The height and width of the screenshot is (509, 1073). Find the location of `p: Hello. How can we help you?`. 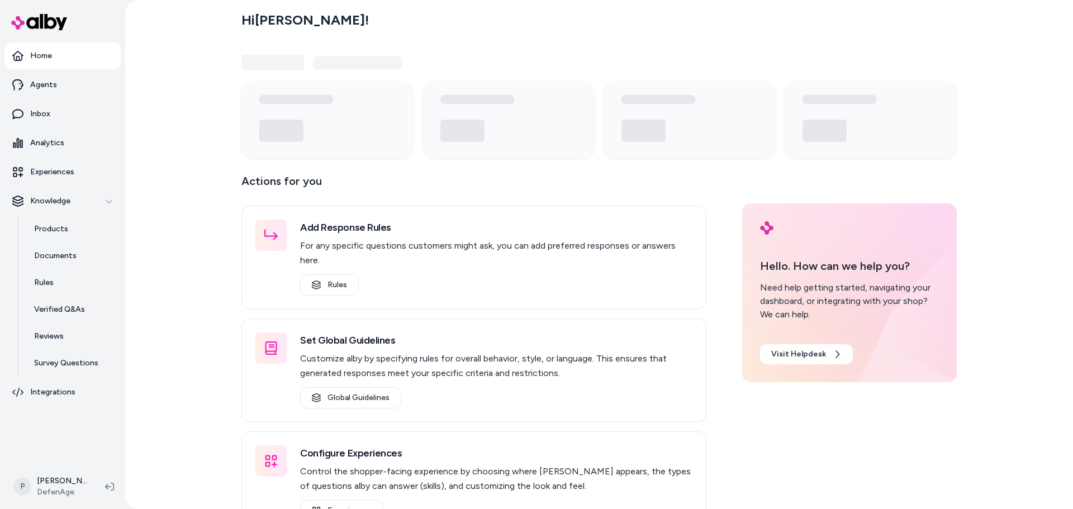

p: Hello. How can we help you? is located at coordinates (850, 266).